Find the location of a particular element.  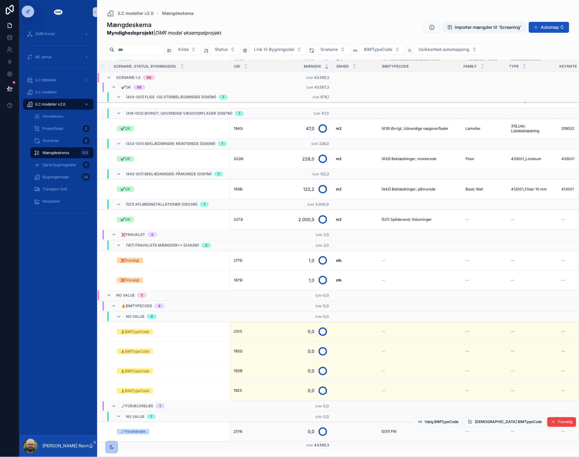

span: ⛓️‍💥Forældreløs is located at coordinates (137, 406).